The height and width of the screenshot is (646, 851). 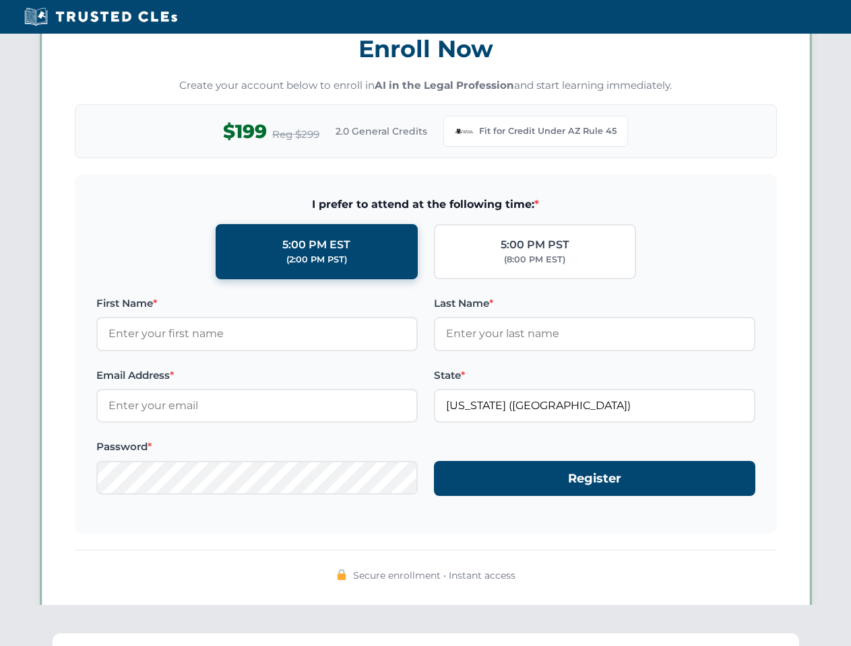 What do you see at coordinates (316, 245) in the screenshot?
I see `div: 5:00 PM EST` at bounding box center [316, 245].